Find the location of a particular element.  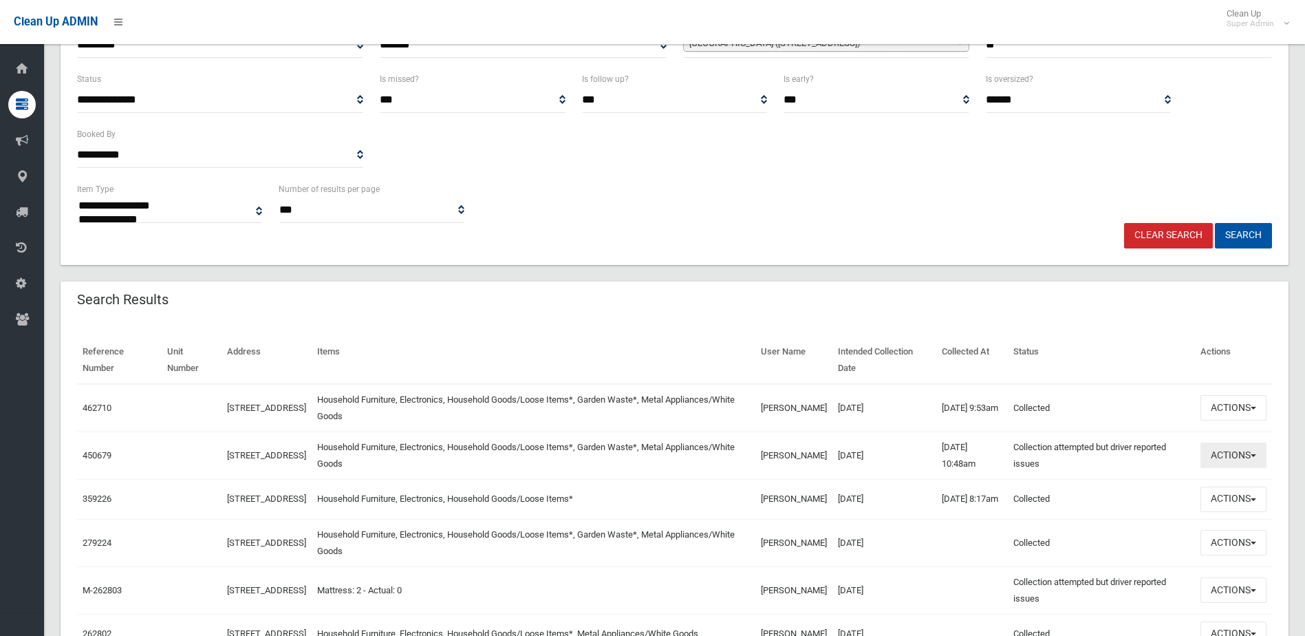

a: Clear Search is located at coordinates (1168, 235).